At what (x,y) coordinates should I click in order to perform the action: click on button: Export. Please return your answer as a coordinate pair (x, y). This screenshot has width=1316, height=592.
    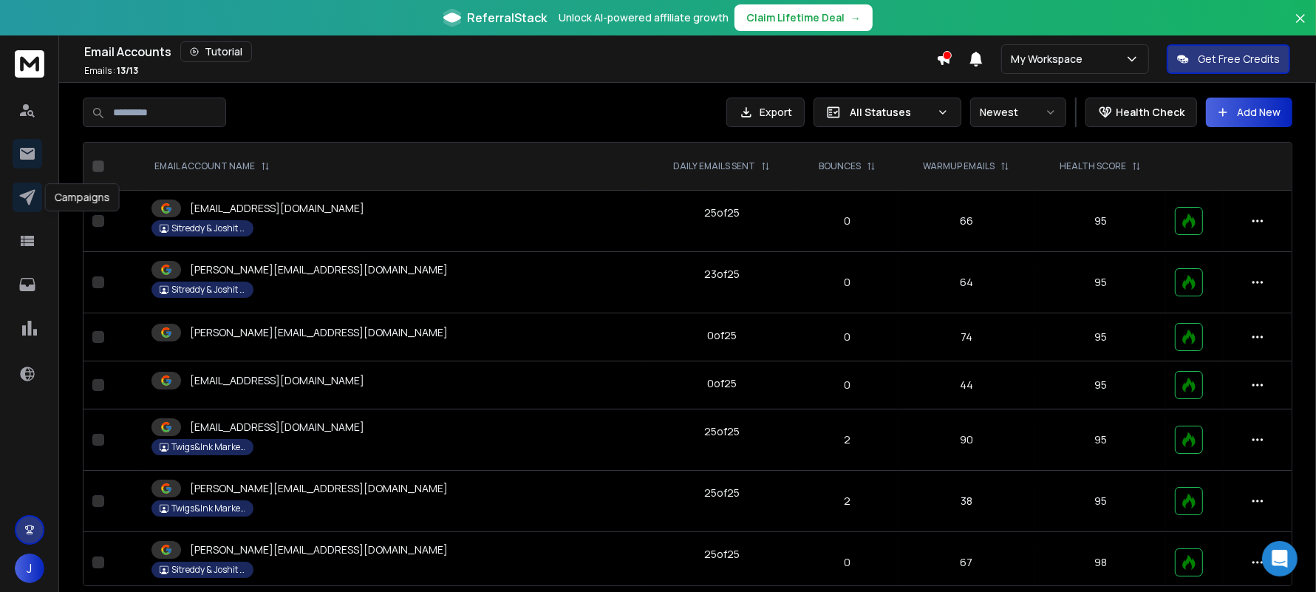
    Looking at the image, I should click on (766, 112).